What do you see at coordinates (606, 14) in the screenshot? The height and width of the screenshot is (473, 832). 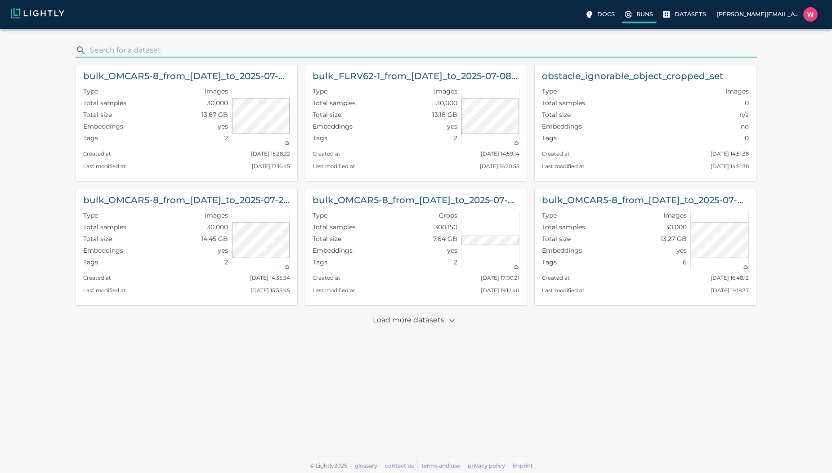 I see `p: Docs` at bounding box center [606, 14].